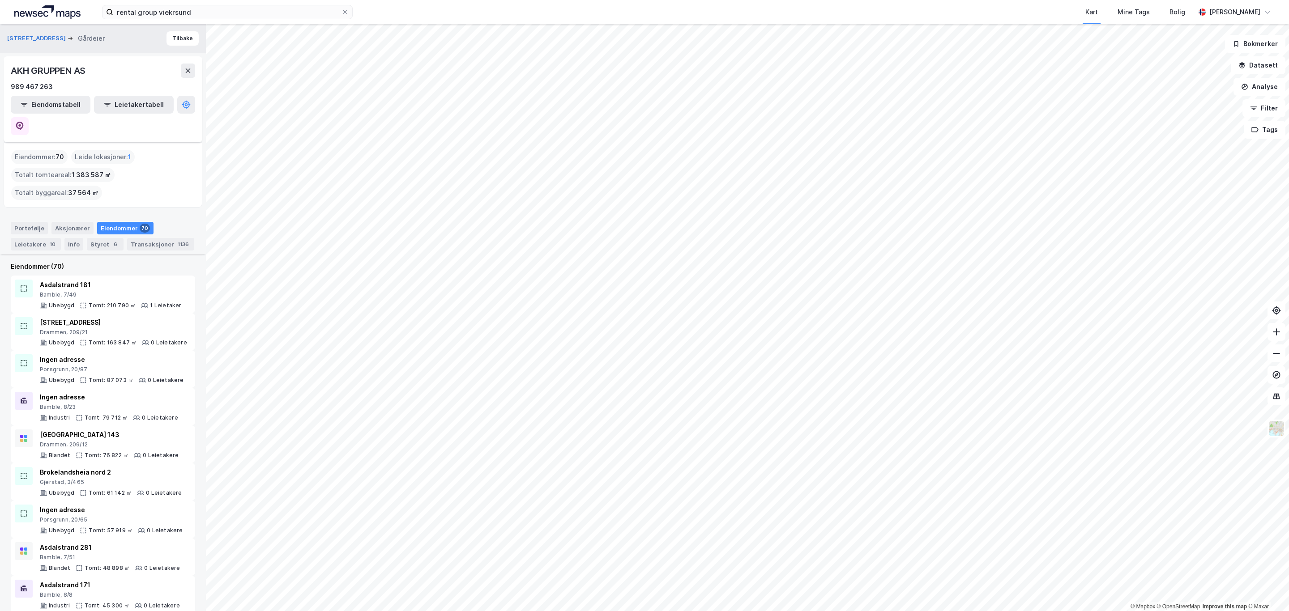 Image resolution: width=1289 pixels, height=611 pixels. I want to click on div: 989 467 263, so click(32, 87).